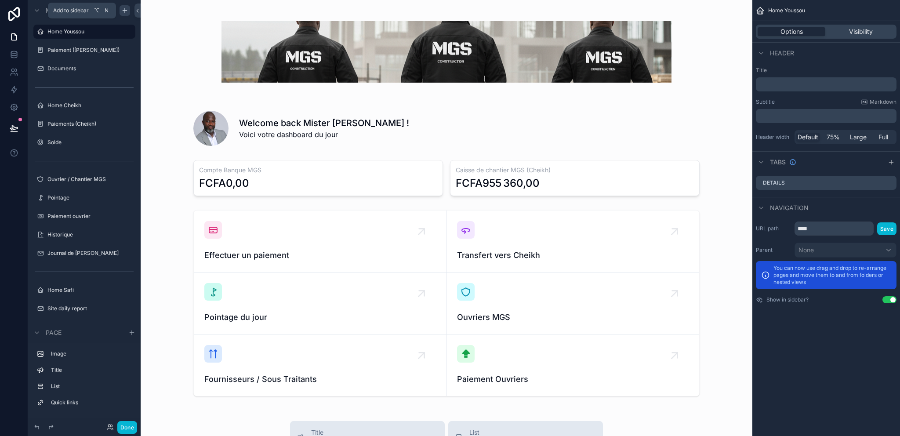 The image size is (900, 436). What do you see at coordinates (774, 183) in the screenshot?
I see `label: Details` at bounding box center [774, 183].